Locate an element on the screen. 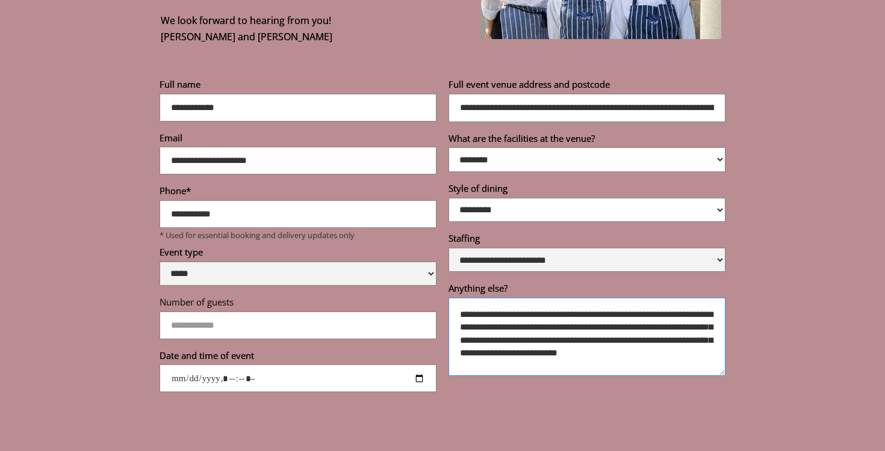 This screenshot has width=885, height=451. label: What are the facilities at the venue? is located at coordinates (587, 140).